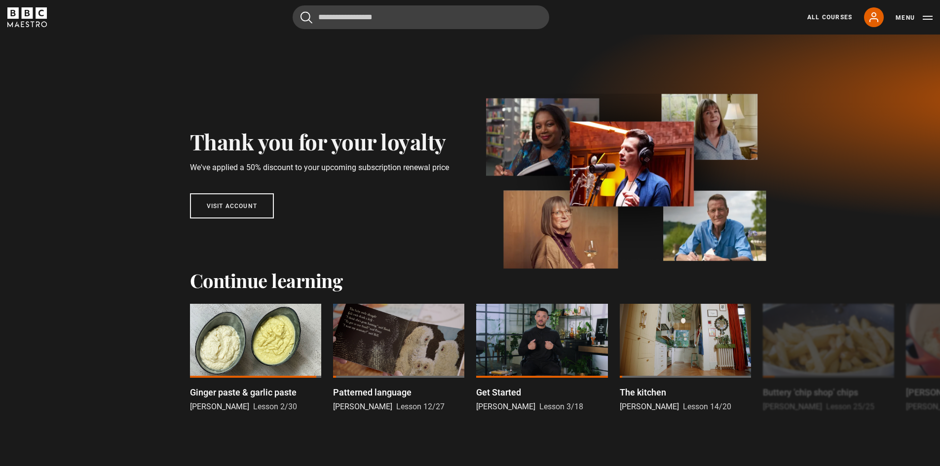  I want to click on img: banner_image-1d4a58306c65641337db.webp, so click(626, 182).